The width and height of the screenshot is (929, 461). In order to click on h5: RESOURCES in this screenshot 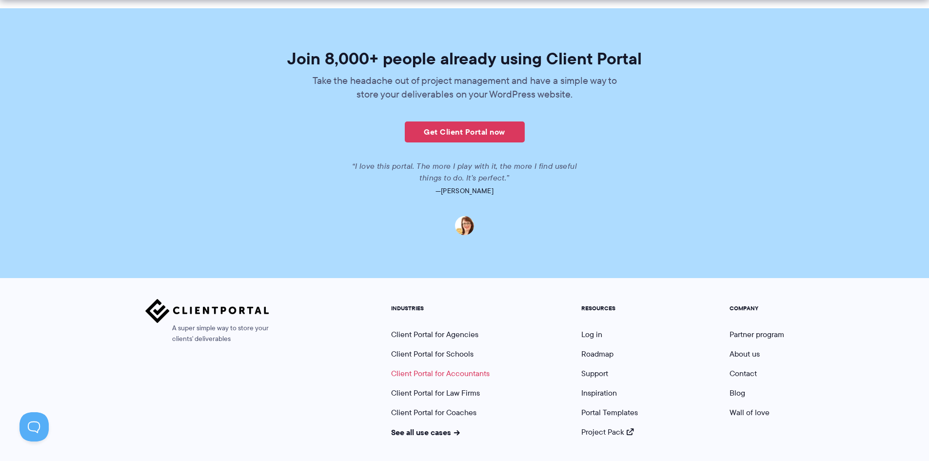, I will do `click(610, 308)`.